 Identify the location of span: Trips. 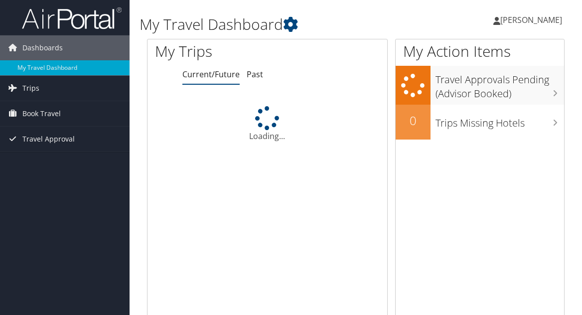
(31, 88).